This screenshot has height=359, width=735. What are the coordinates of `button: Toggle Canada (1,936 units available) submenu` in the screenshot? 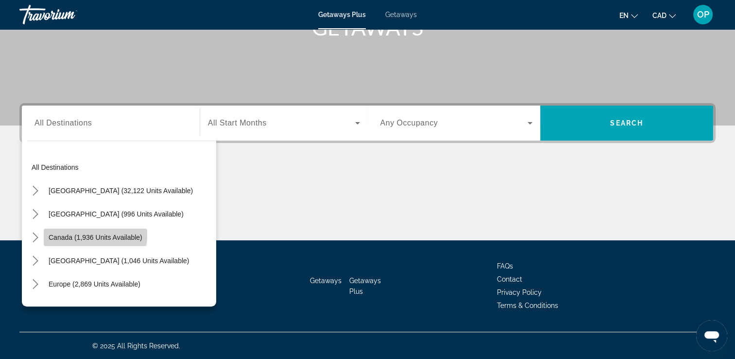 It's located at (35, 237).